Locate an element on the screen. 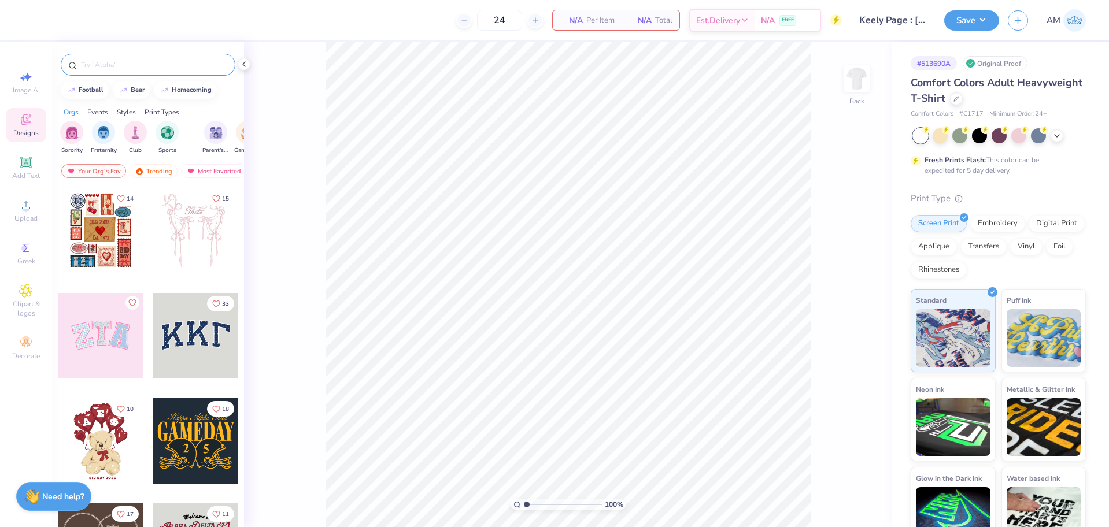  span: Neon Ink is located at coordinates (930, 389).